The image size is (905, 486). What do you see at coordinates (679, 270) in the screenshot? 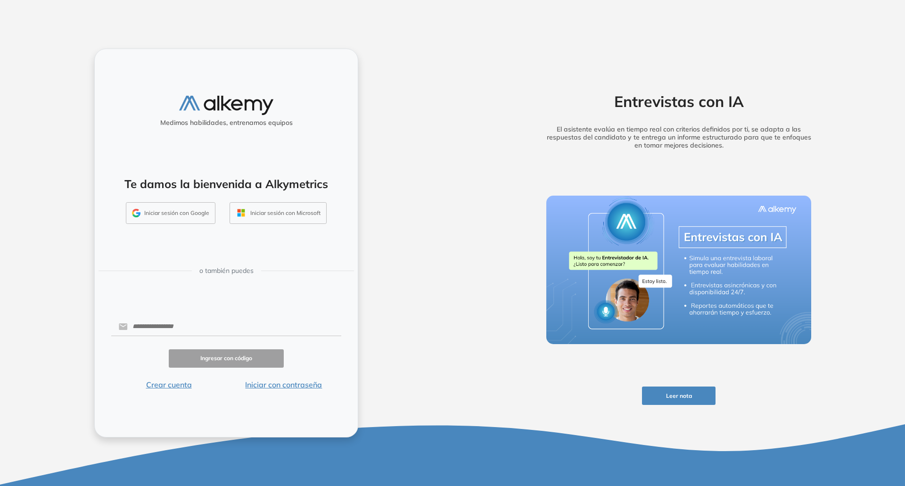
I see `img: img-more-info` at bounding box center [679, 270].